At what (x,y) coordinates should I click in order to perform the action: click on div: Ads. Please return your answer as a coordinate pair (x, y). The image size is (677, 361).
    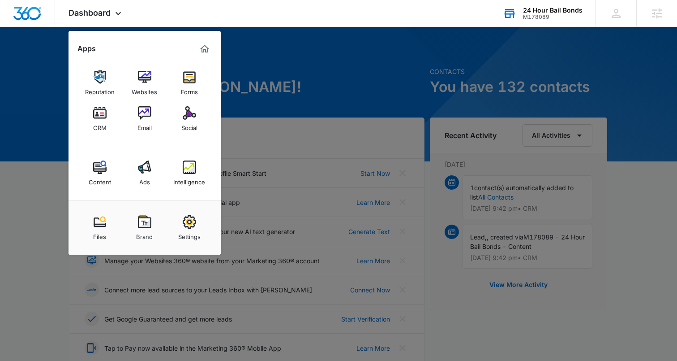
    Looking at the image, I should click on (145, 180).